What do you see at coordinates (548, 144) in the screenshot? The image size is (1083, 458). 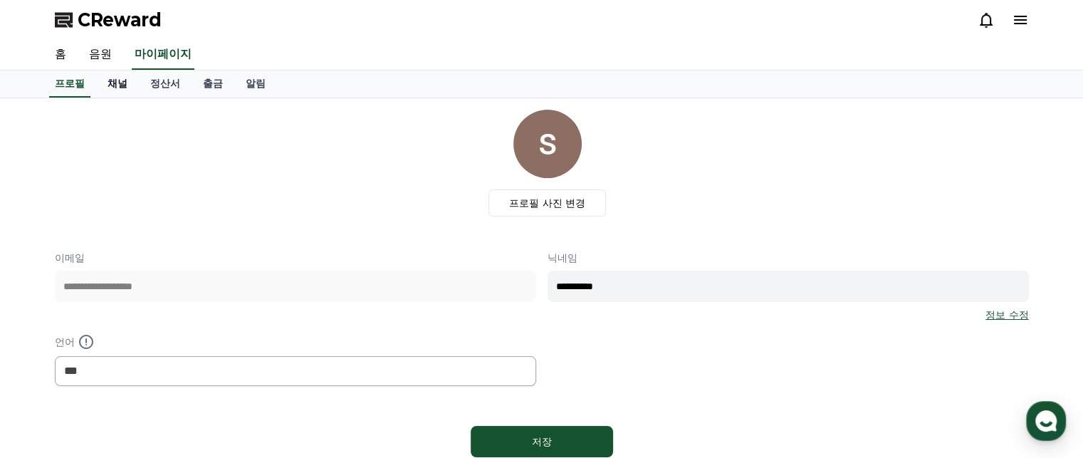 I see `img: profile_image` at bounding box center [548, 144].